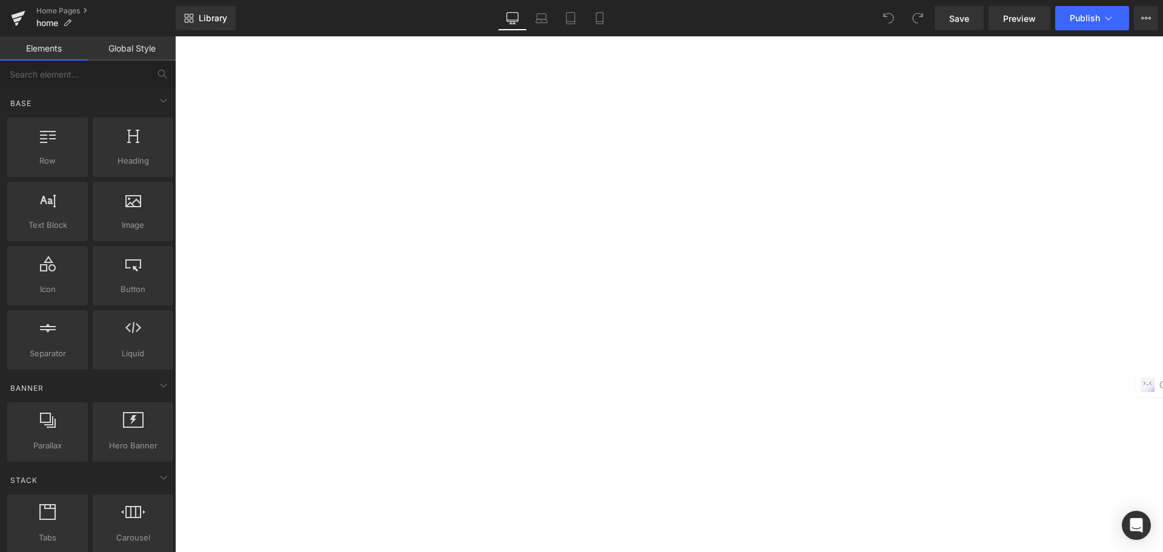  I want to click on span: Base, so click(21, 103).